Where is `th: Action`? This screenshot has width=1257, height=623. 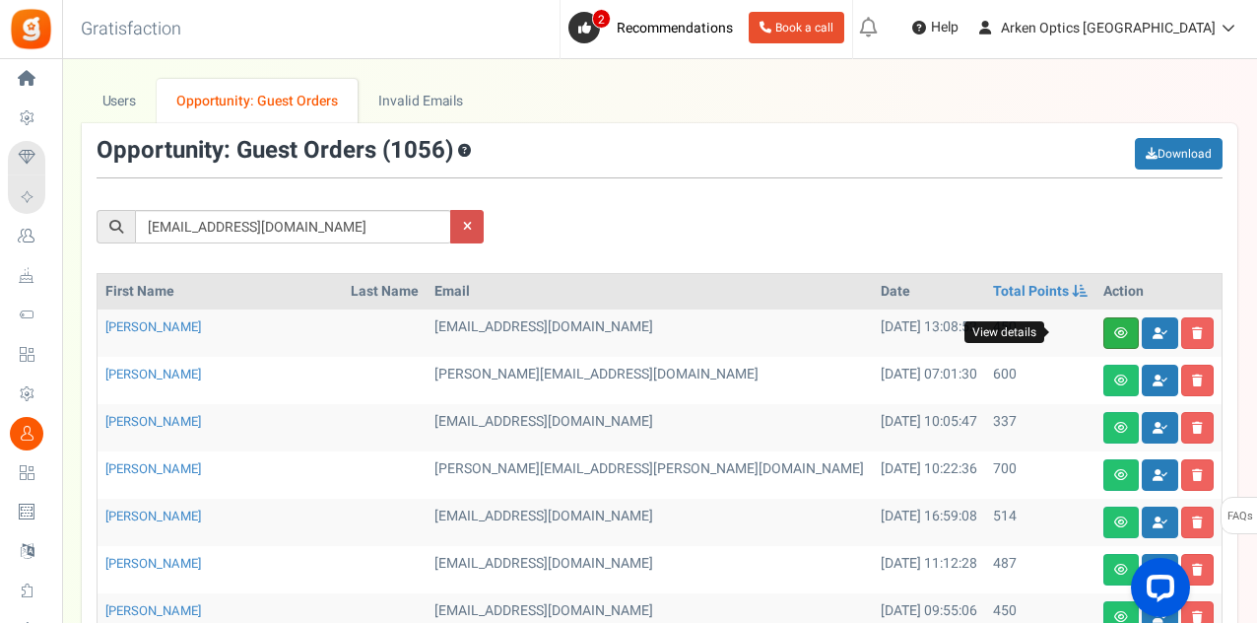 th: Action is located at coordinates (1159, 292).